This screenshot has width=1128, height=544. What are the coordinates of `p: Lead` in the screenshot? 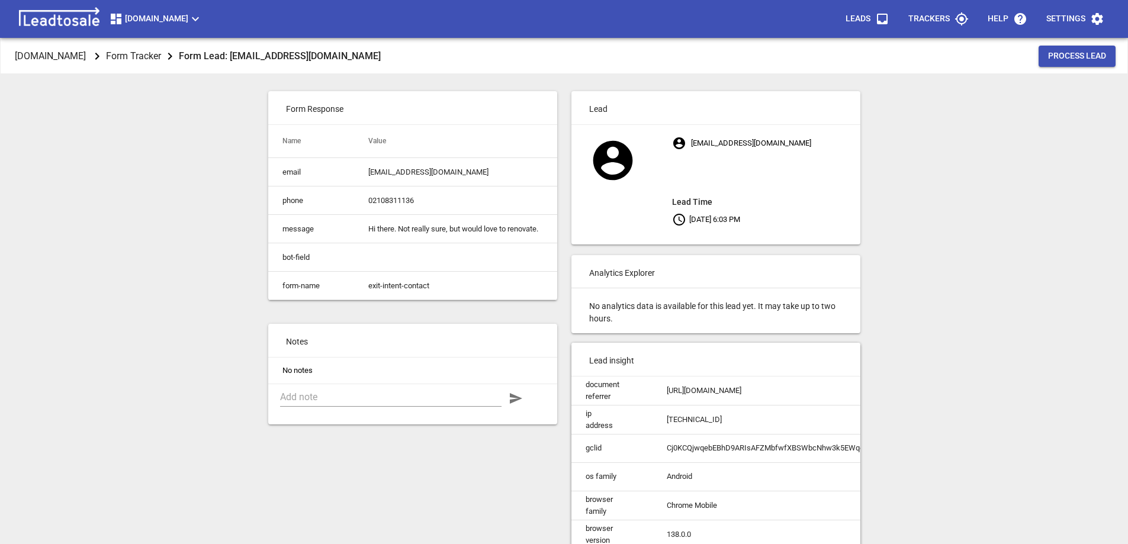 It's located at (716, 108).